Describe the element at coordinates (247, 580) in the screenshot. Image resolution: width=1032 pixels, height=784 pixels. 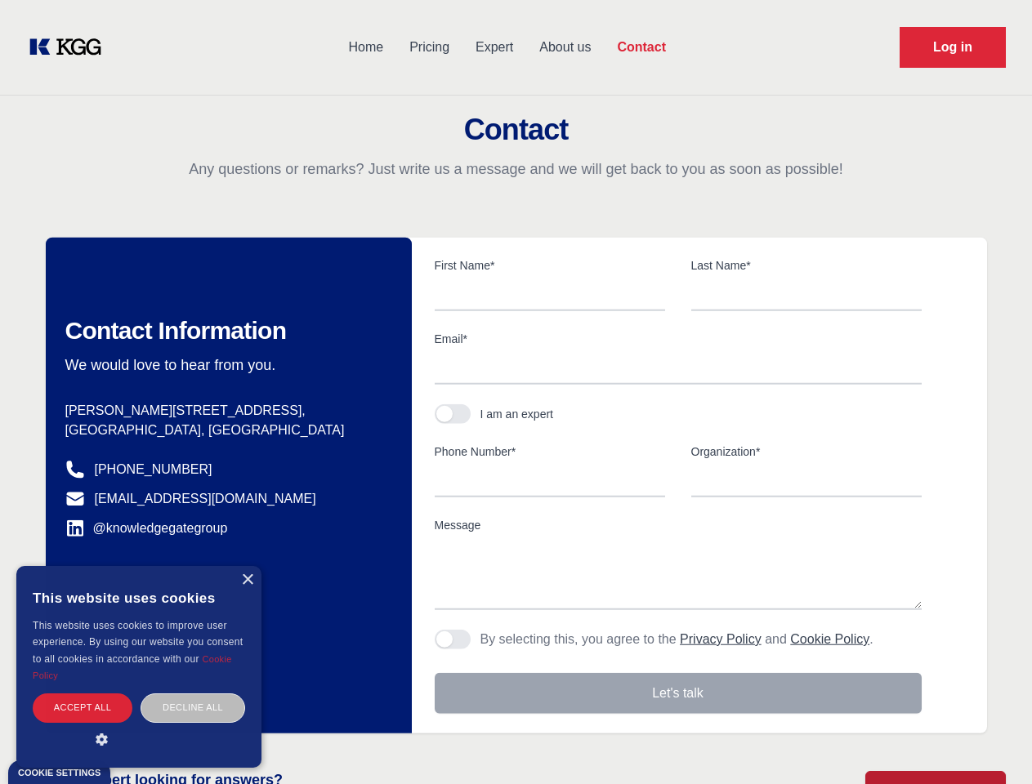
I see `div: Close` at that location.